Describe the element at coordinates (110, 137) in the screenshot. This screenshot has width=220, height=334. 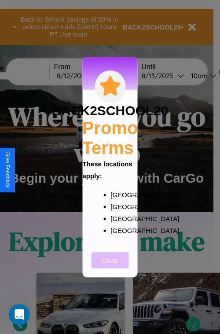
I see `h2: Promo Terms` at that location.